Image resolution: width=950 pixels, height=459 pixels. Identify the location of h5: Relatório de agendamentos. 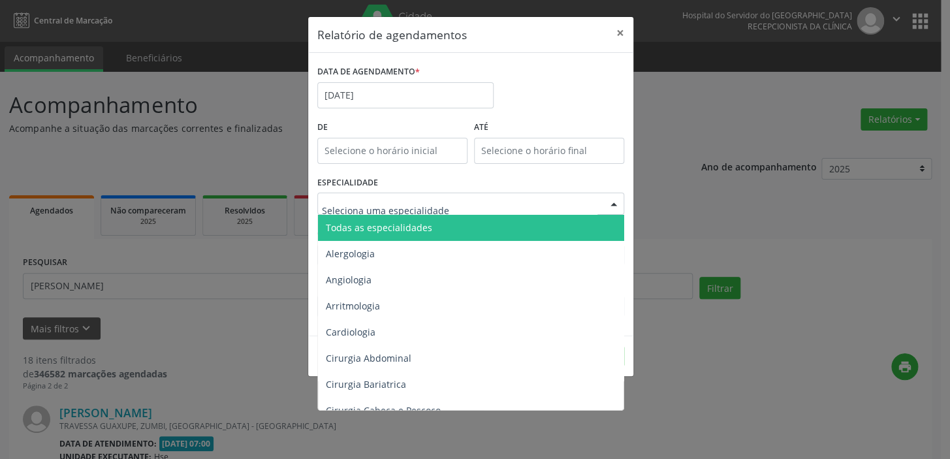
(392, 35).